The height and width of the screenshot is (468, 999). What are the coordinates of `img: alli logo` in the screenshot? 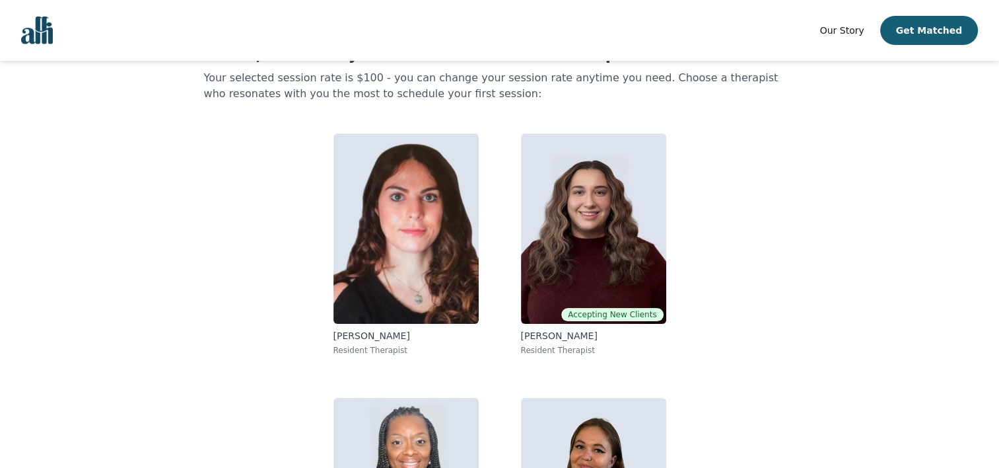 It's located at (37, 30).